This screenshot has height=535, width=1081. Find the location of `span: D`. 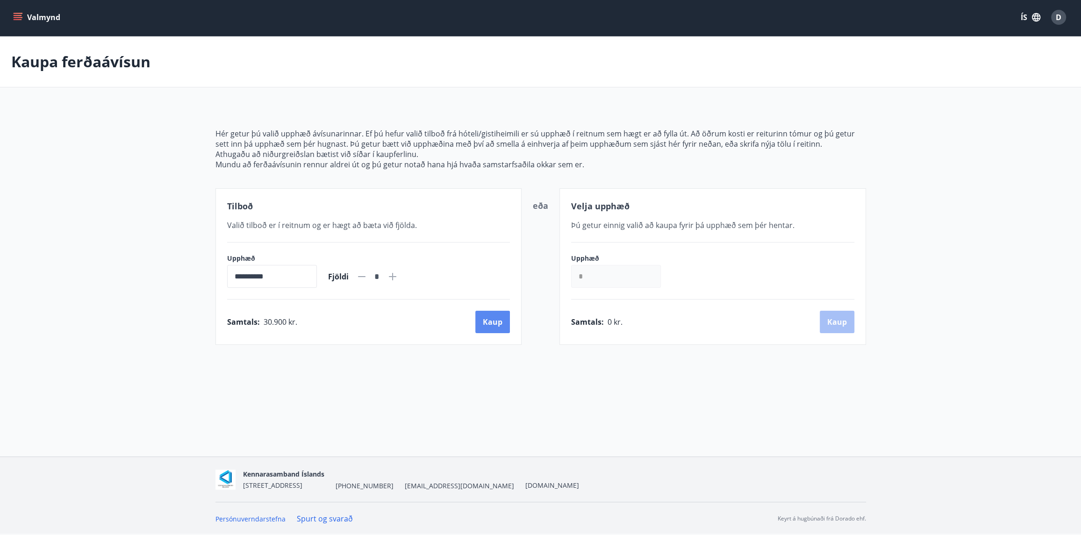

span: D is located at coordinates (1058, 17).